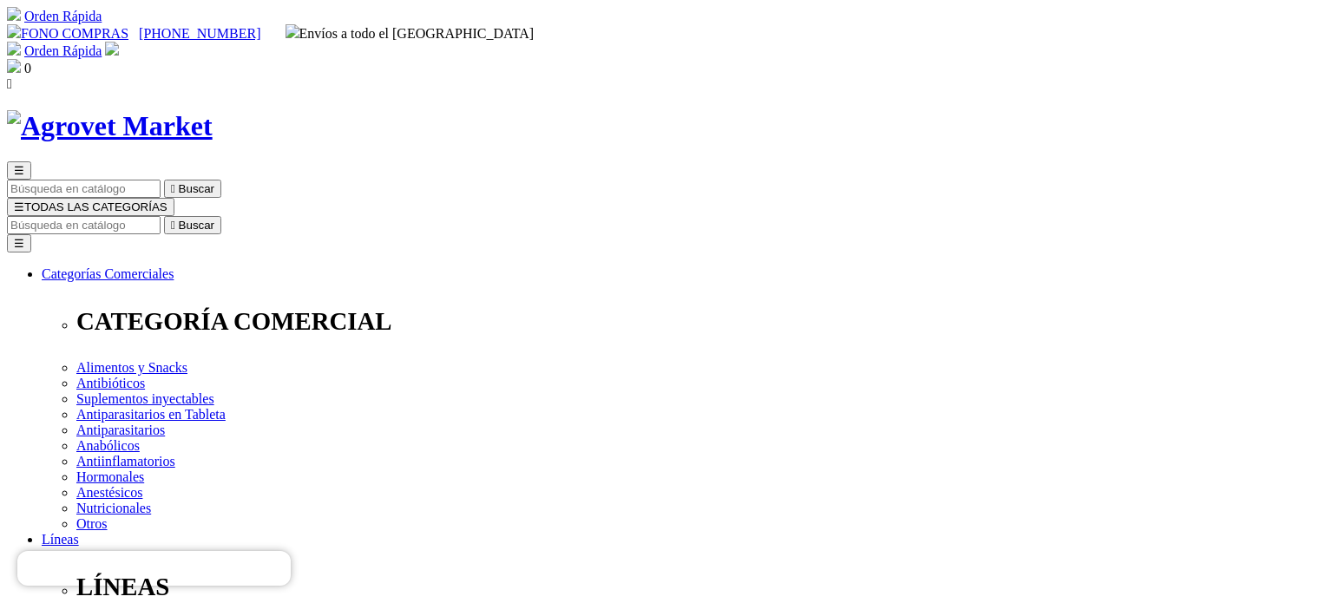 The height and width of the screenshot is (603, 1333). I want to click on a: Anabólicos, so click(108, 445).